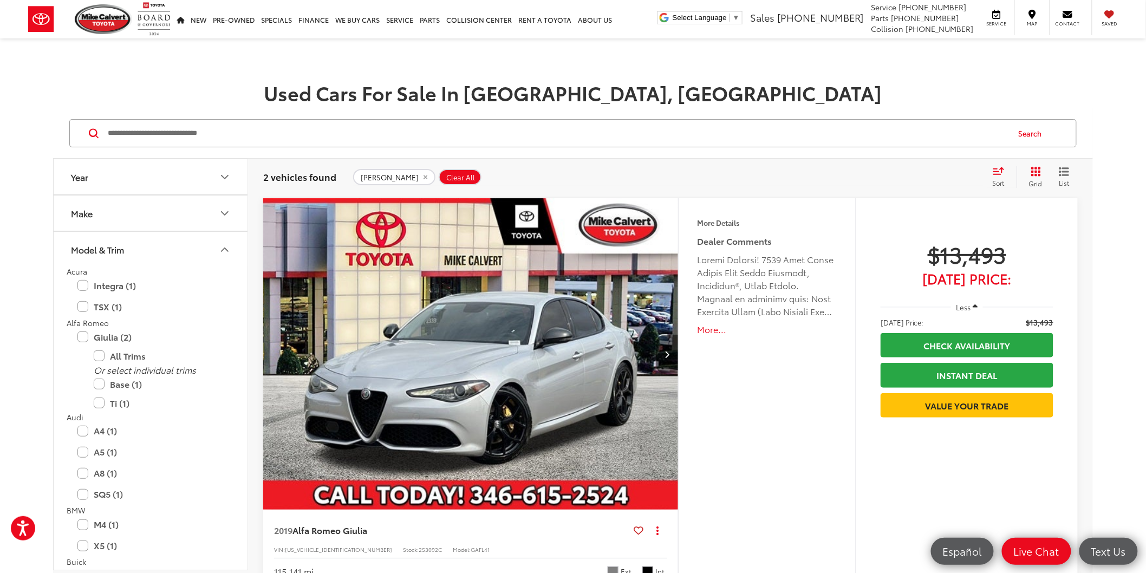 The width and height of the screenshot is (1146, 573). I want to click on label: SQ5 (1), so click(151, 494).